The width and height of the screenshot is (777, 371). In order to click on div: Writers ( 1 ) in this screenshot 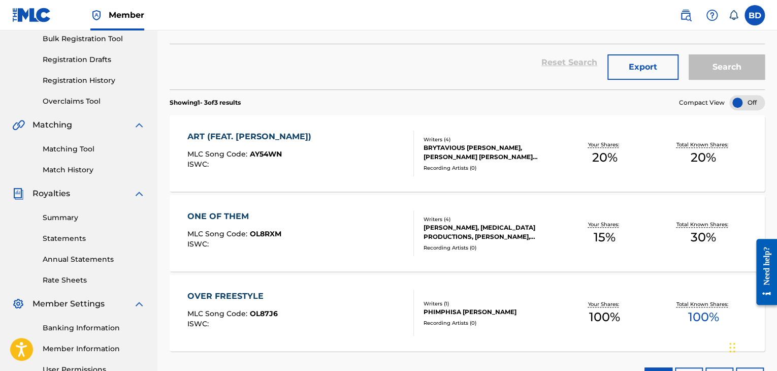, I will do `click(489, 303)`.